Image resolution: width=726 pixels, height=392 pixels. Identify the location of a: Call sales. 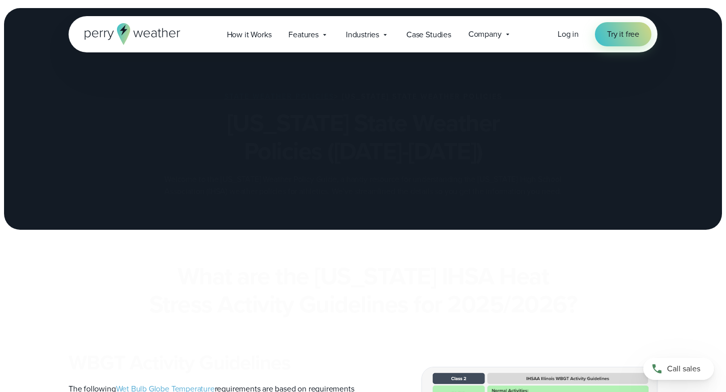
(679, 369).